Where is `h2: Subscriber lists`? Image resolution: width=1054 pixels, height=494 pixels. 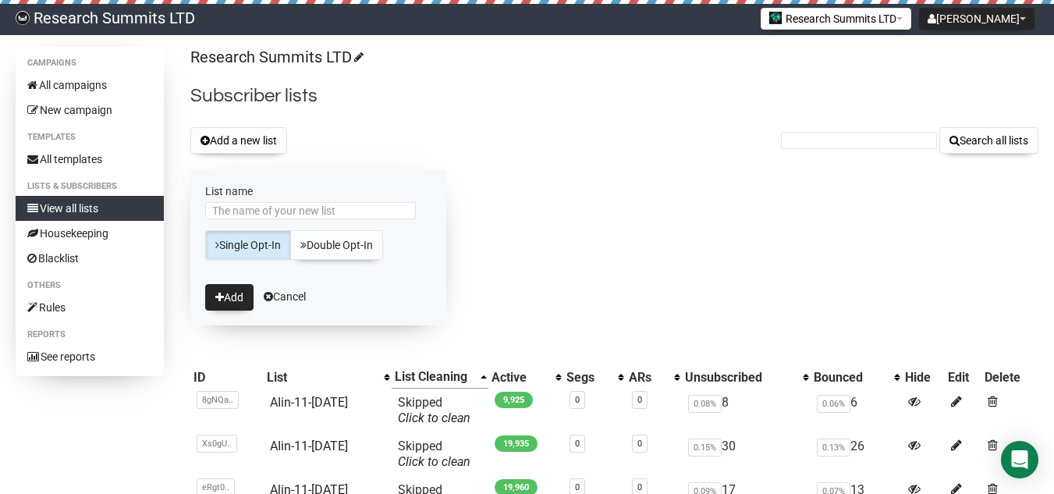 h2: Subscriber lists is located at coordinates (614, 96).